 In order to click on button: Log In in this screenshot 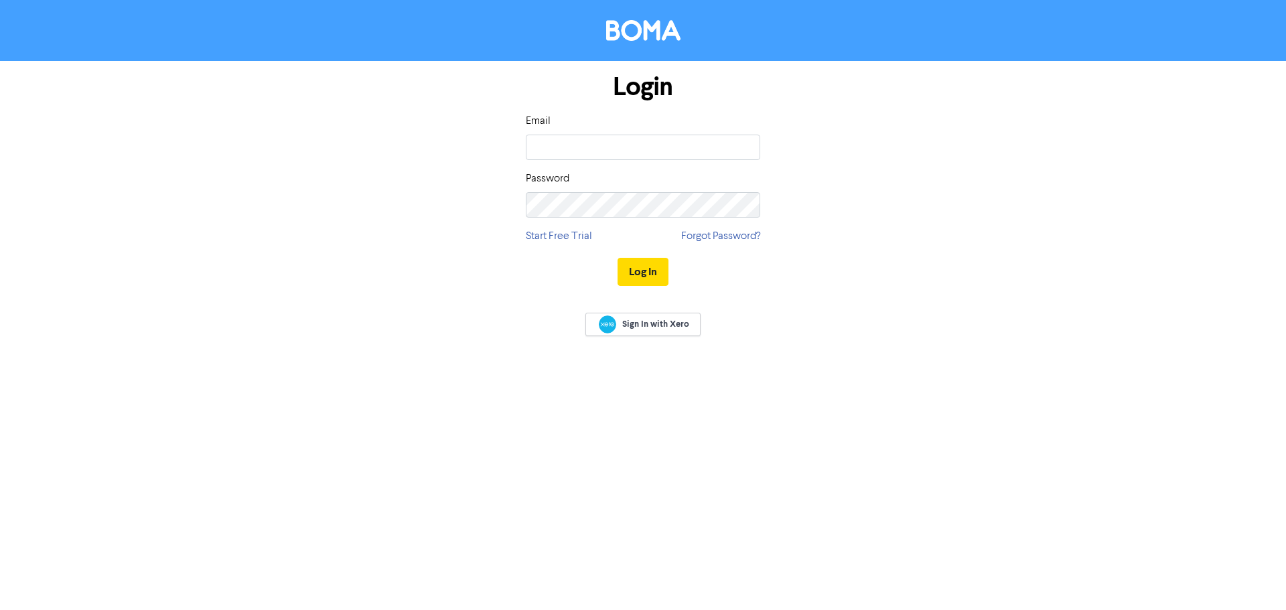, I will do `click(643, 272)`.